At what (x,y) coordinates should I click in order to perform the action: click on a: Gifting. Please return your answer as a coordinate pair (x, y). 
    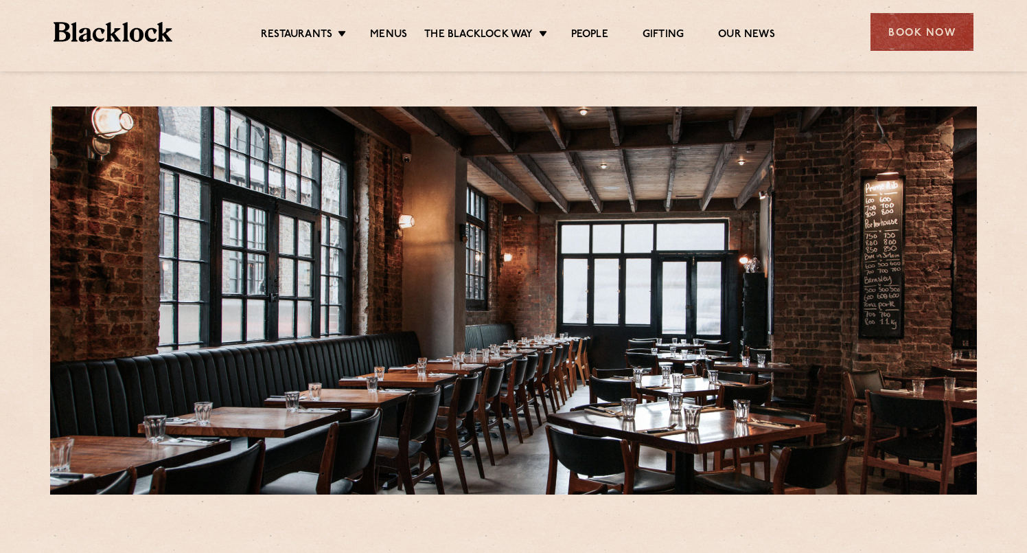
    Looking at the image, I should click on (663, 36).